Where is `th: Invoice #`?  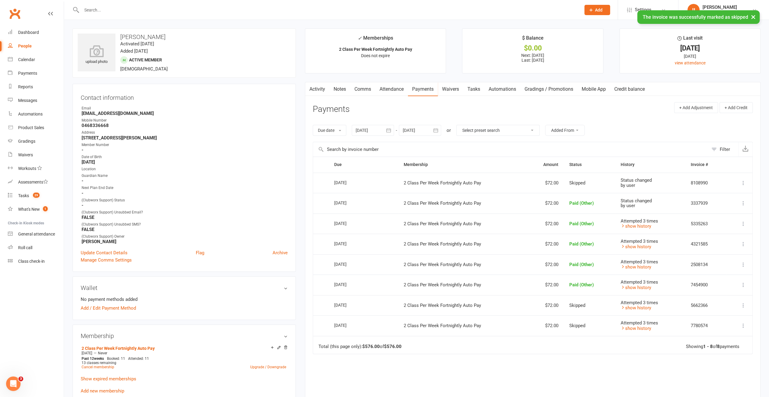
th: Invoice # is located at coordinates (705, 164).